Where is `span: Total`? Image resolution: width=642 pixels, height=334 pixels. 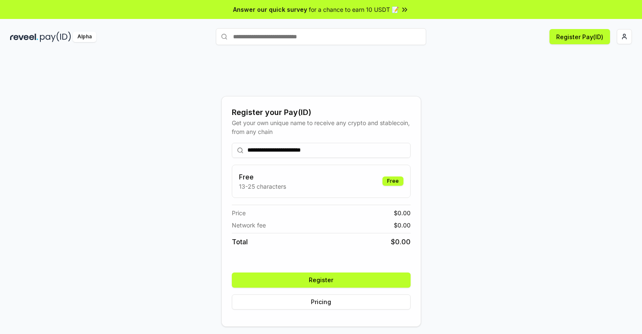 span: Total is located at coordinates (240, 241).